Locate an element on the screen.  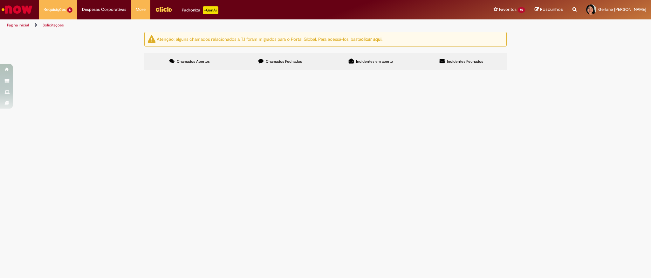
span: Rascunhos is located at coordinates (552, 9).